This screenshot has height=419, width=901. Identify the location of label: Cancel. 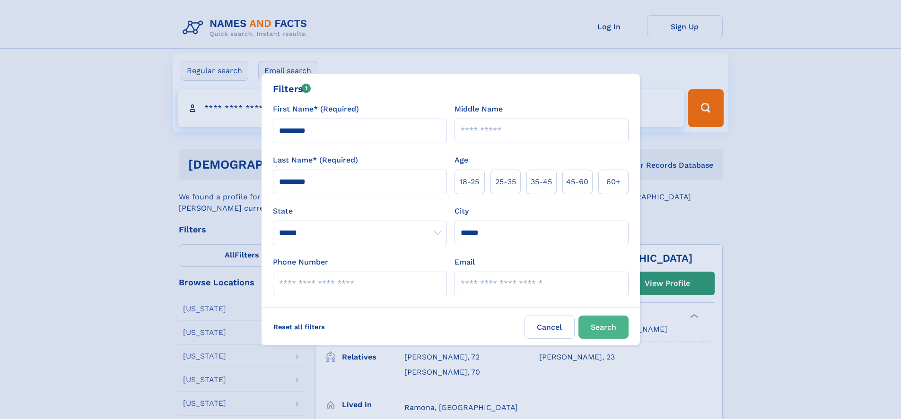
(549, 327).